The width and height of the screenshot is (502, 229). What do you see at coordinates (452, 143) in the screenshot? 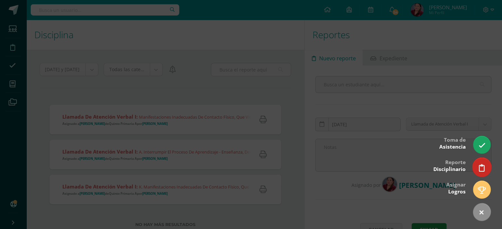
I see `div: Toma de` at bounding box center [452, 143].